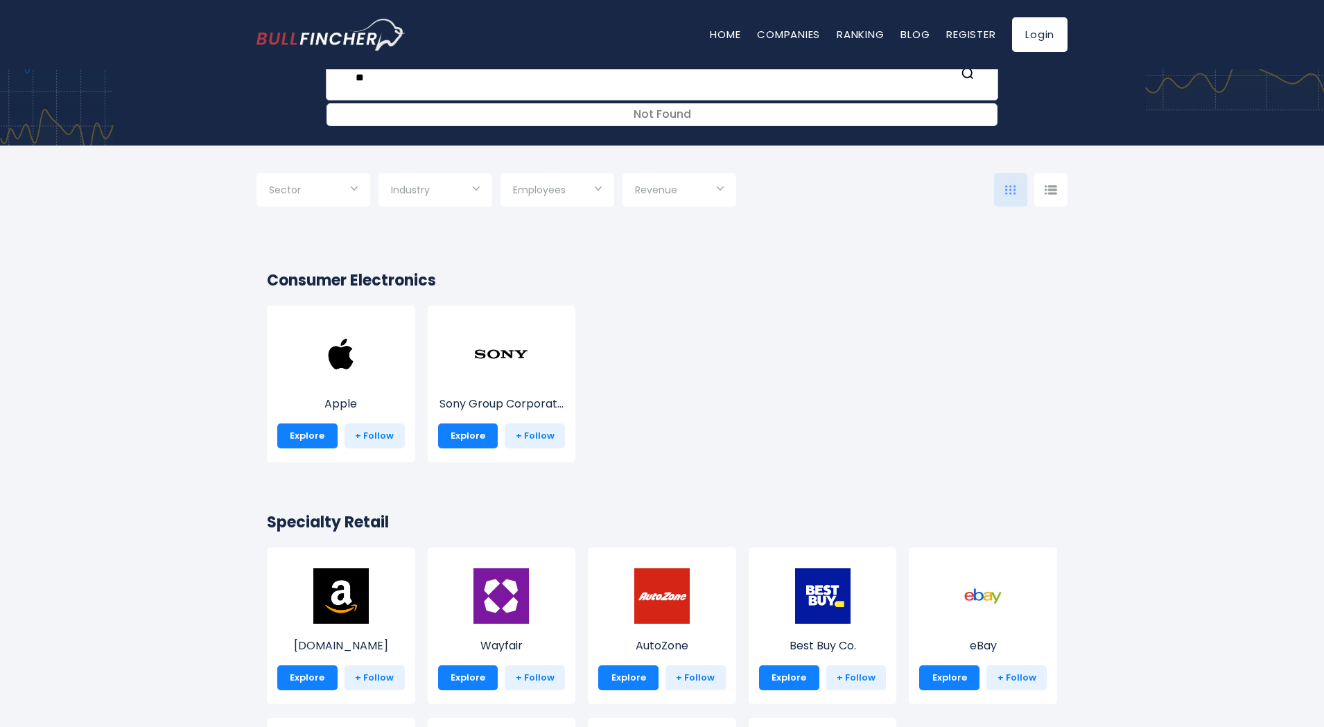  I want to click on h2: Specialty Retail, so click(662, 522).